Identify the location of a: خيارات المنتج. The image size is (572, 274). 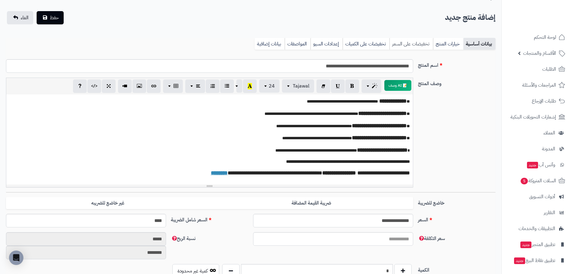
(448, 44).